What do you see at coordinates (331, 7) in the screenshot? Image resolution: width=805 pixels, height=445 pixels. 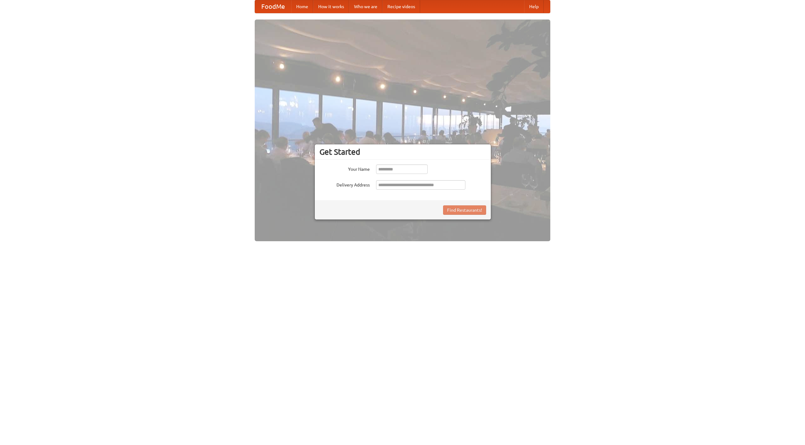 I see `a: How it works` at bounding box center [331, 7].